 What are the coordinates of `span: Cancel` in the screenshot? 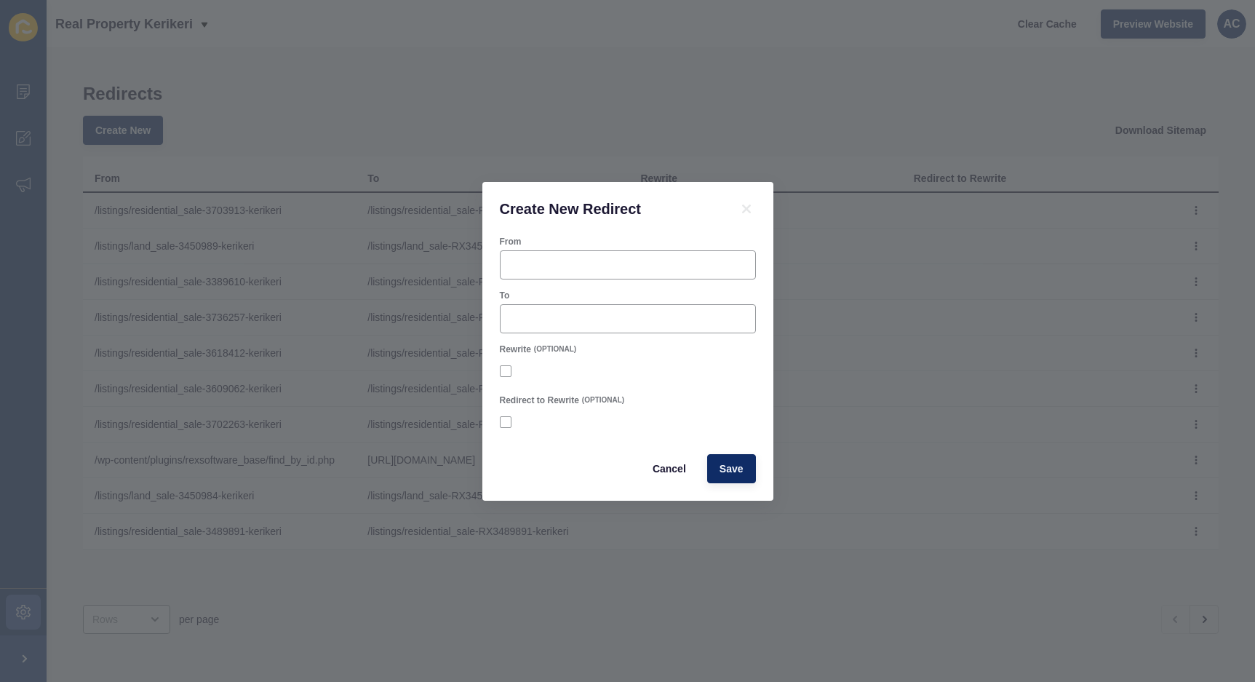 It's located at (669, 469).